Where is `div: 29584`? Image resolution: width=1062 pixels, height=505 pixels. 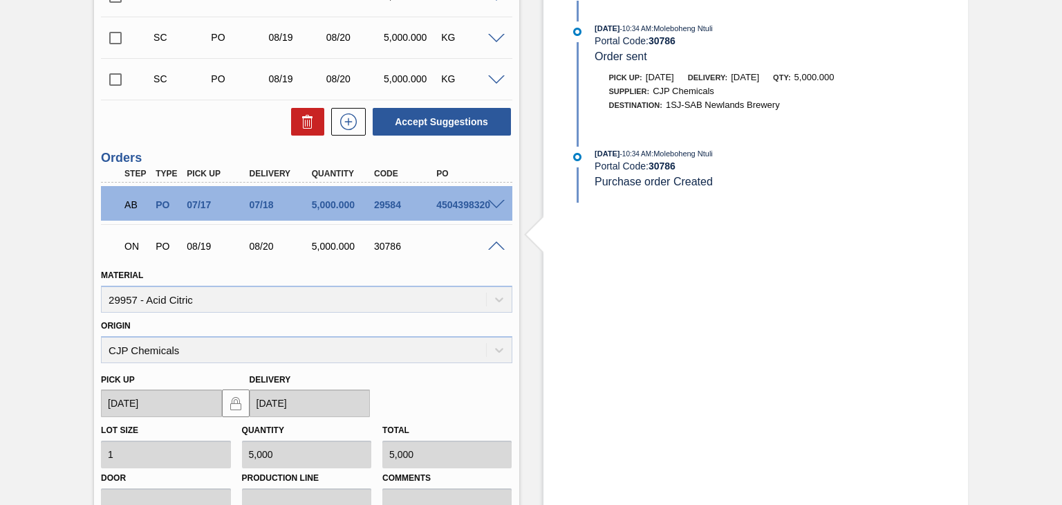
div: 29584 is located at coordinates (404, 205).